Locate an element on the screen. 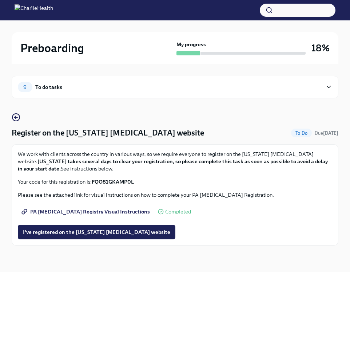  span: October 12th, 2025 09:00 is located at coordinates (326, 133).